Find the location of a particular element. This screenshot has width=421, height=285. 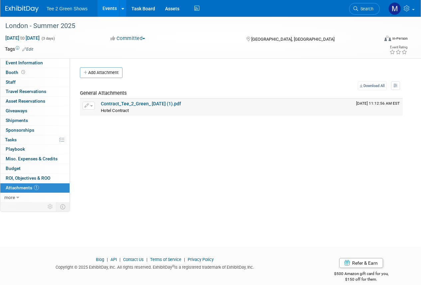

a: Search is located at coordinates (365, 9).